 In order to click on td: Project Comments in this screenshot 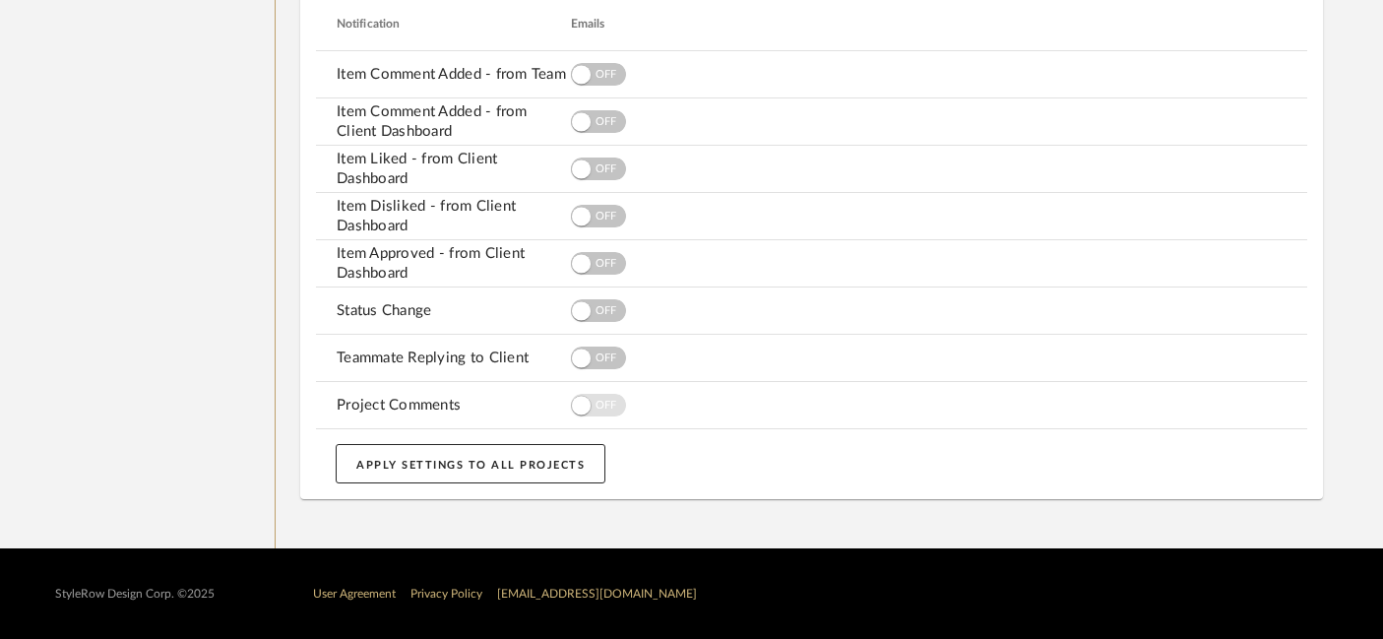, I will do `click(442, 406)`.